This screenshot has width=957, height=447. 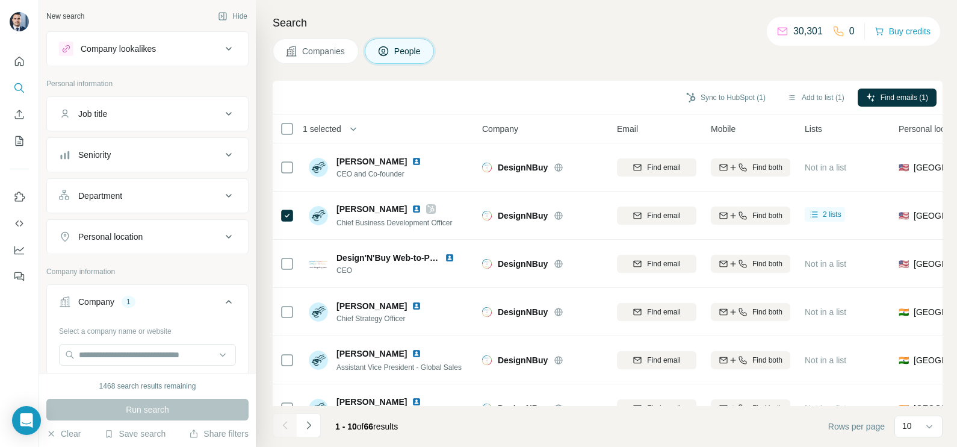 I want to click on button: Navigate to next page, so click(x=309, y=425).